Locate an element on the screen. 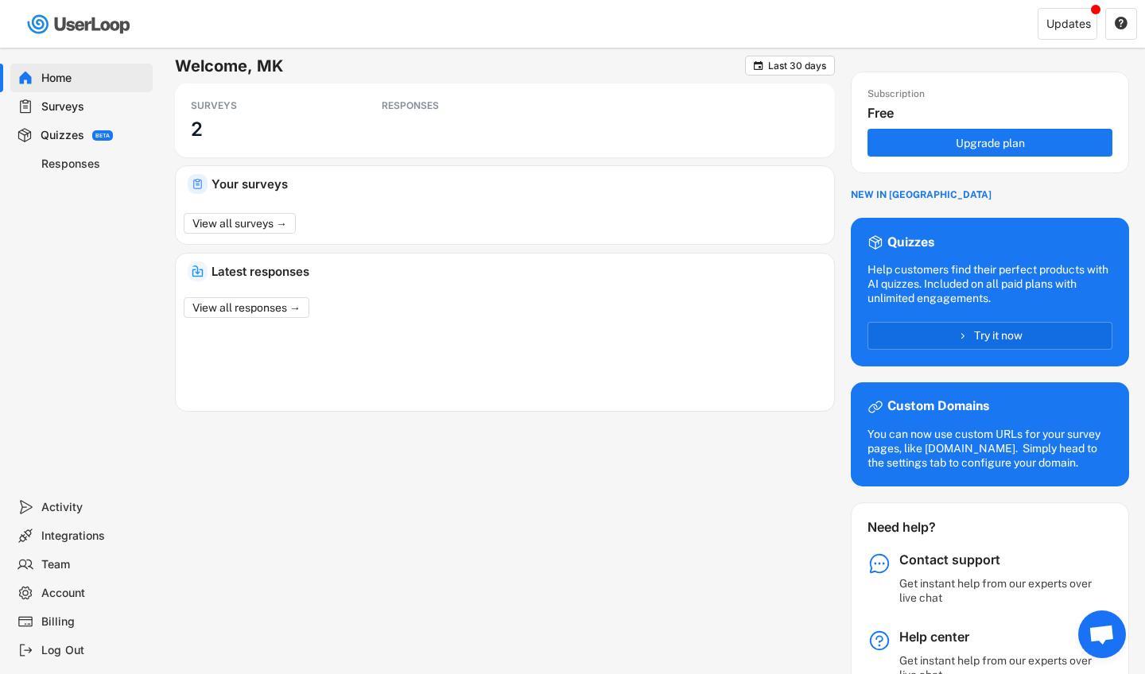 This screenshot has height=674, width=1145. button: View all responses → is located at coordinates (246, 308).